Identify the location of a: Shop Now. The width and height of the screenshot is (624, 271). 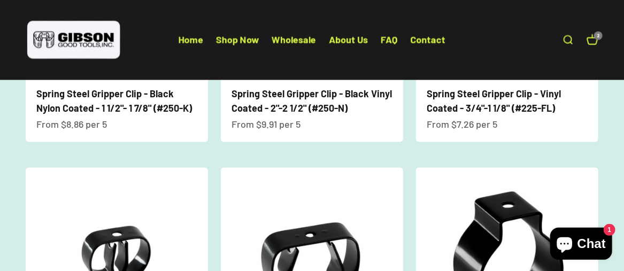
(237, 40).